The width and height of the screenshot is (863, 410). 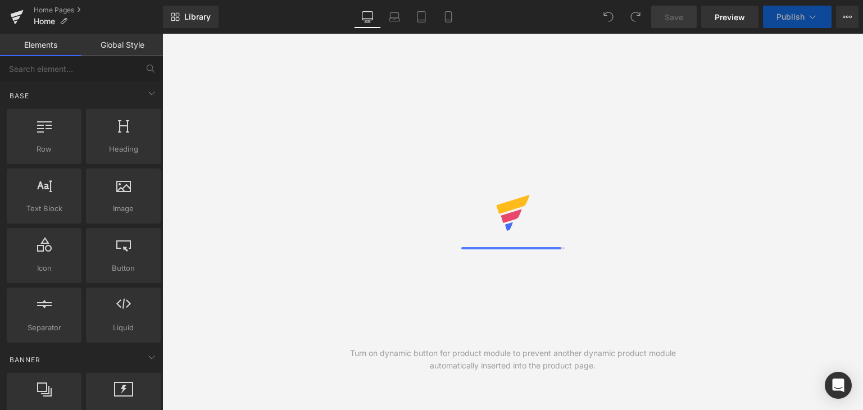 I want to click on span: Base, so click(x=19, y=96).